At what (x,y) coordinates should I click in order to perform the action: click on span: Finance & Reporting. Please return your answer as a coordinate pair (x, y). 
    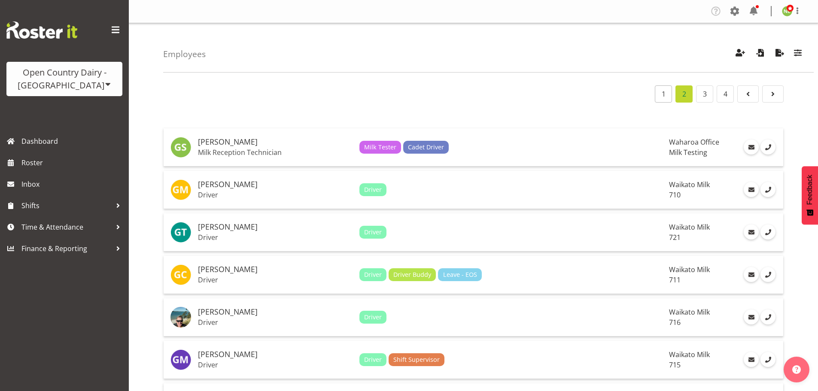
    Looking at the image, I should click on (67, 249).